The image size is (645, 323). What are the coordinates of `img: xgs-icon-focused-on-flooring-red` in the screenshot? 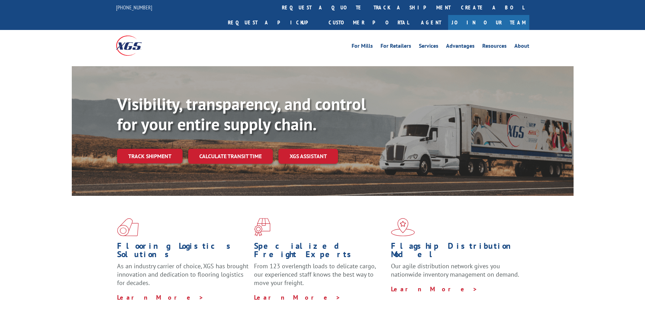 It's located at (262, 227).